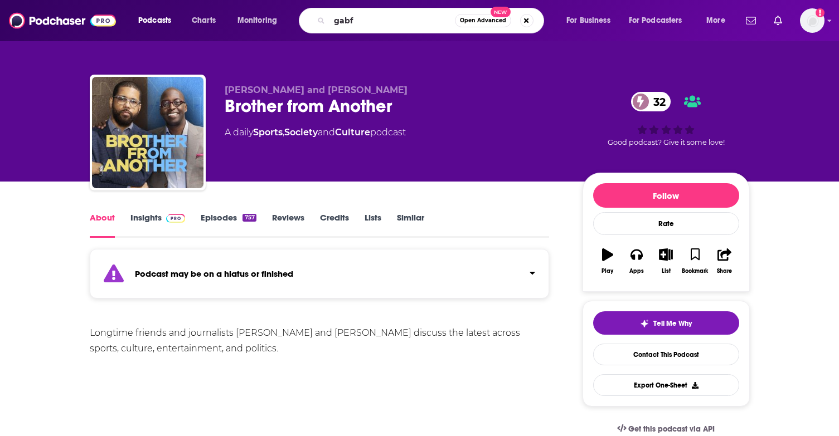 Image resolution: width=839 pixels, height=436 pixels. I want to click on button: Show profile menu, so click(812, 21).